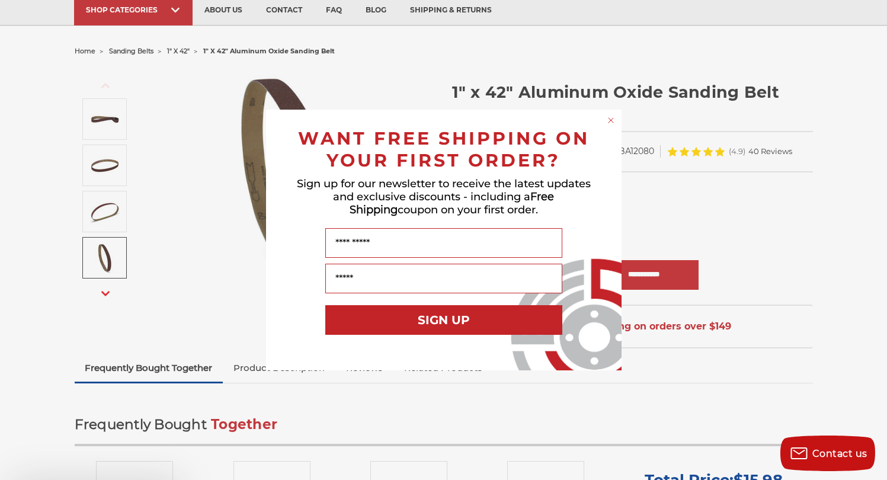 This screenshot has height=480, width=887. What do you see at coordinates (444, 197) in the screenshot?
I see `span: Sign up for our newsletter to receive the latest updates and exclusive discounts - including a co...` at bounding box center [444, 197].